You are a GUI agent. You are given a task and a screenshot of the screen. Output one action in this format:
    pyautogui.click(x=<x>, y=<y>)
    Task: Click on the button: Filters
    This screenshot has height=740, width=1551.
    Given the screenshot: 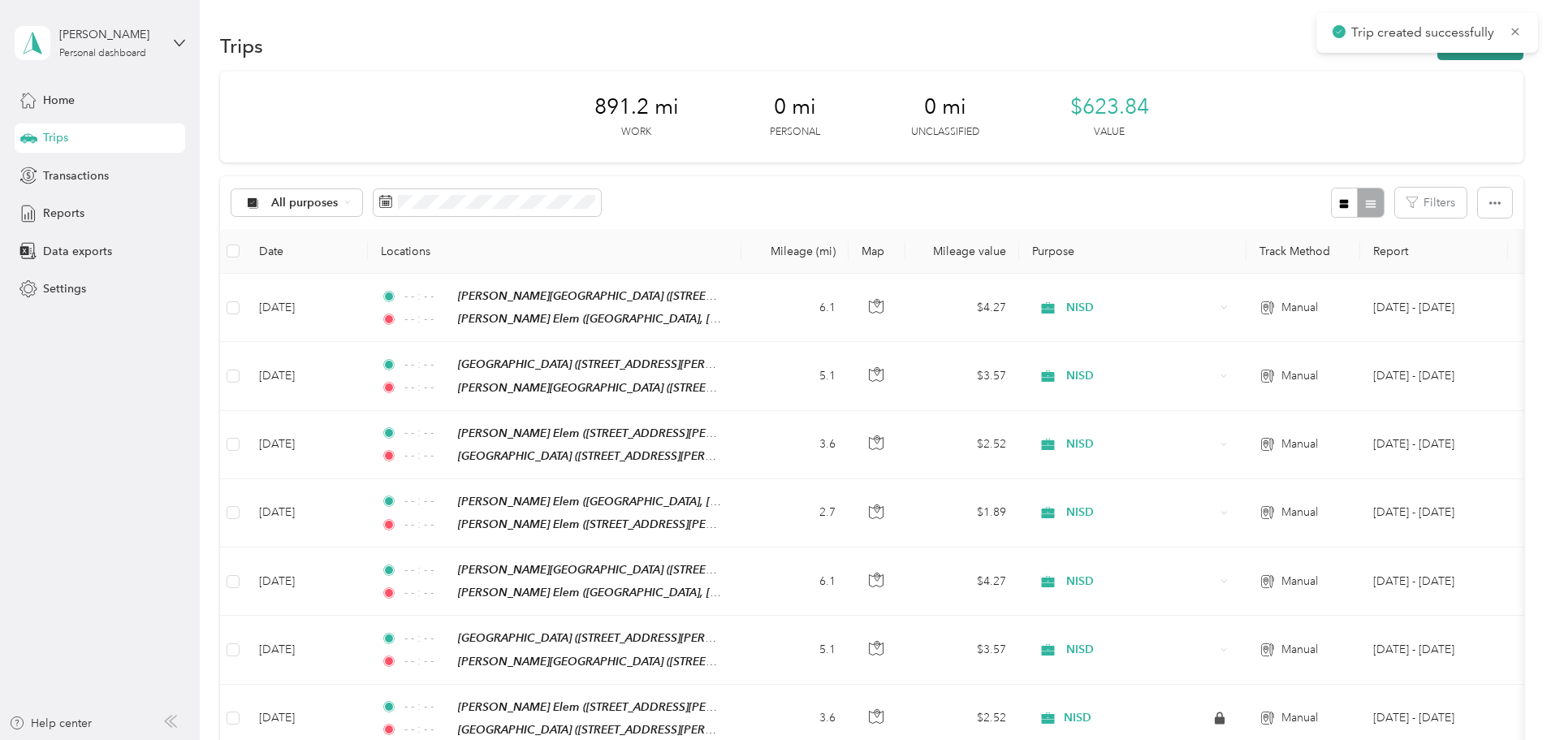 What is the action you would take?
    pyautogui.click(x=1431, y=202)
    